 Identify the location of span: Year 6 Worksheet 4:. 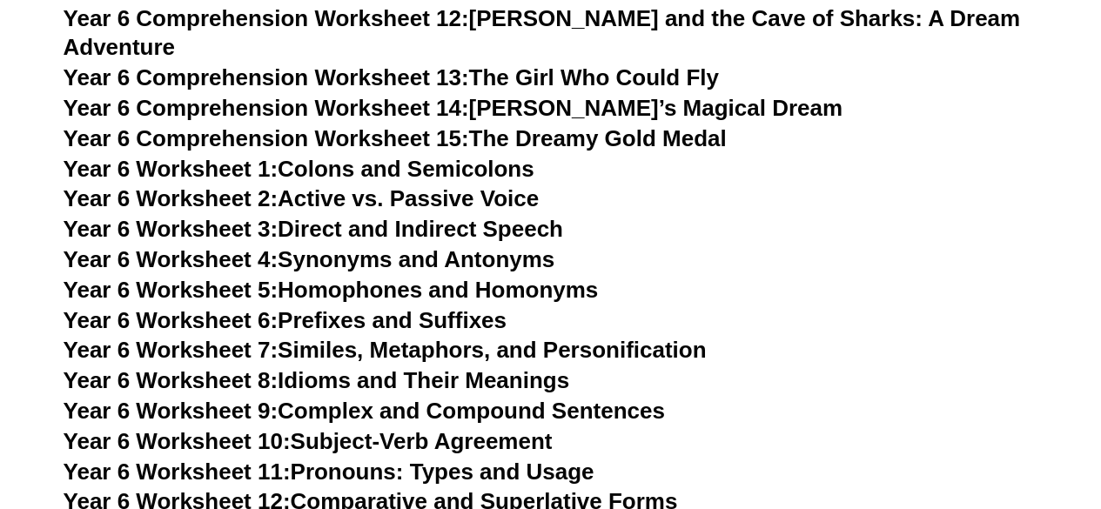
(171, 259).